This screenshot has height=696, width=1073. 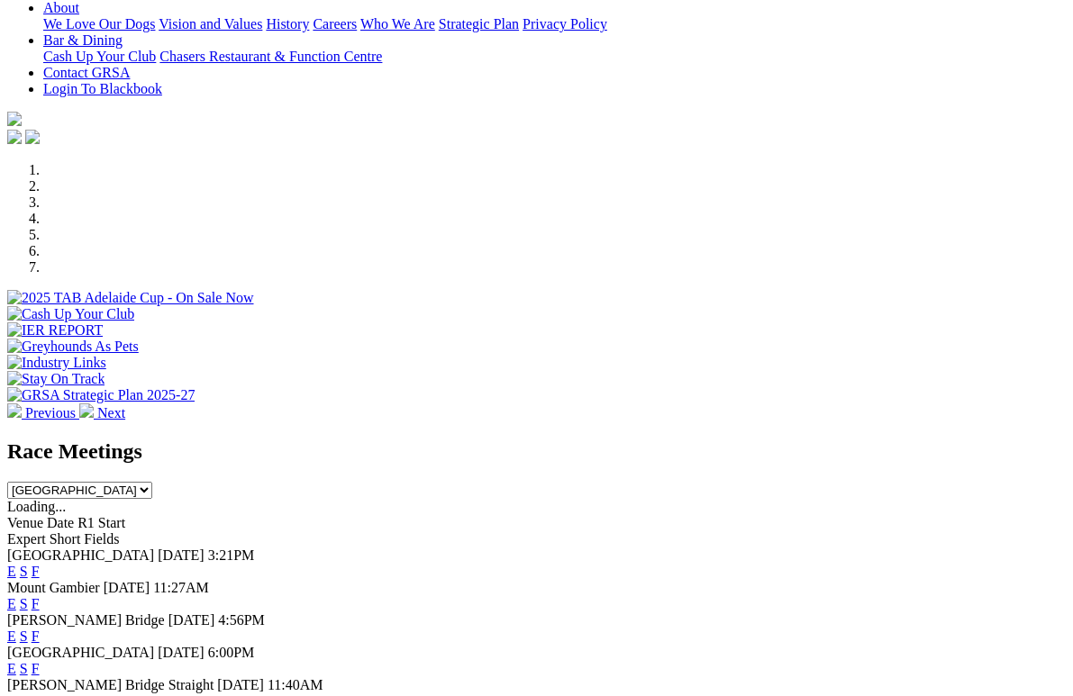 I want to click on a: Chasers Restaurant & Function Centre, so click(x=270, y=56).